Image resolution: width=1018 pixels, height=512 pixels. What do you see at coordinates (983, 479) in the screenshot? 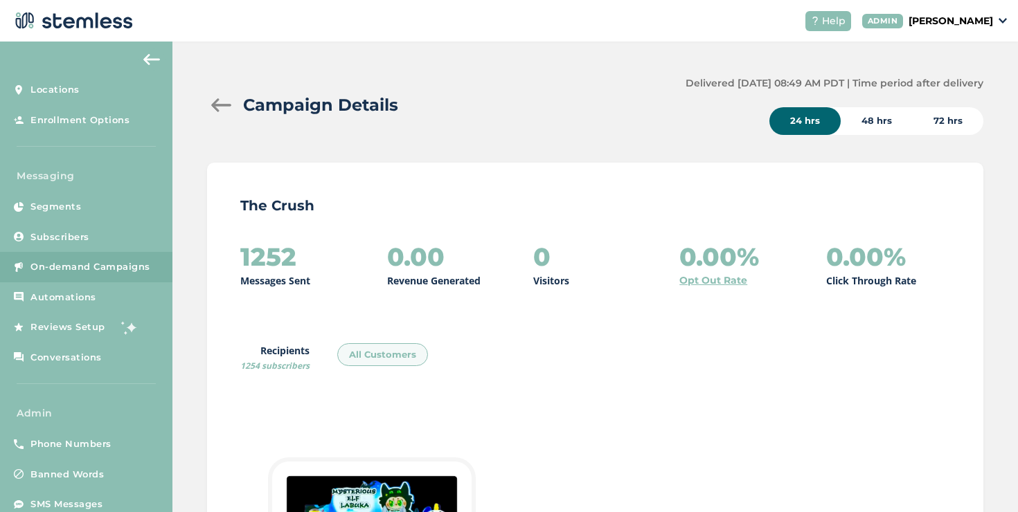
I see `div: Chat Widget` at bounding box center [983, 479].